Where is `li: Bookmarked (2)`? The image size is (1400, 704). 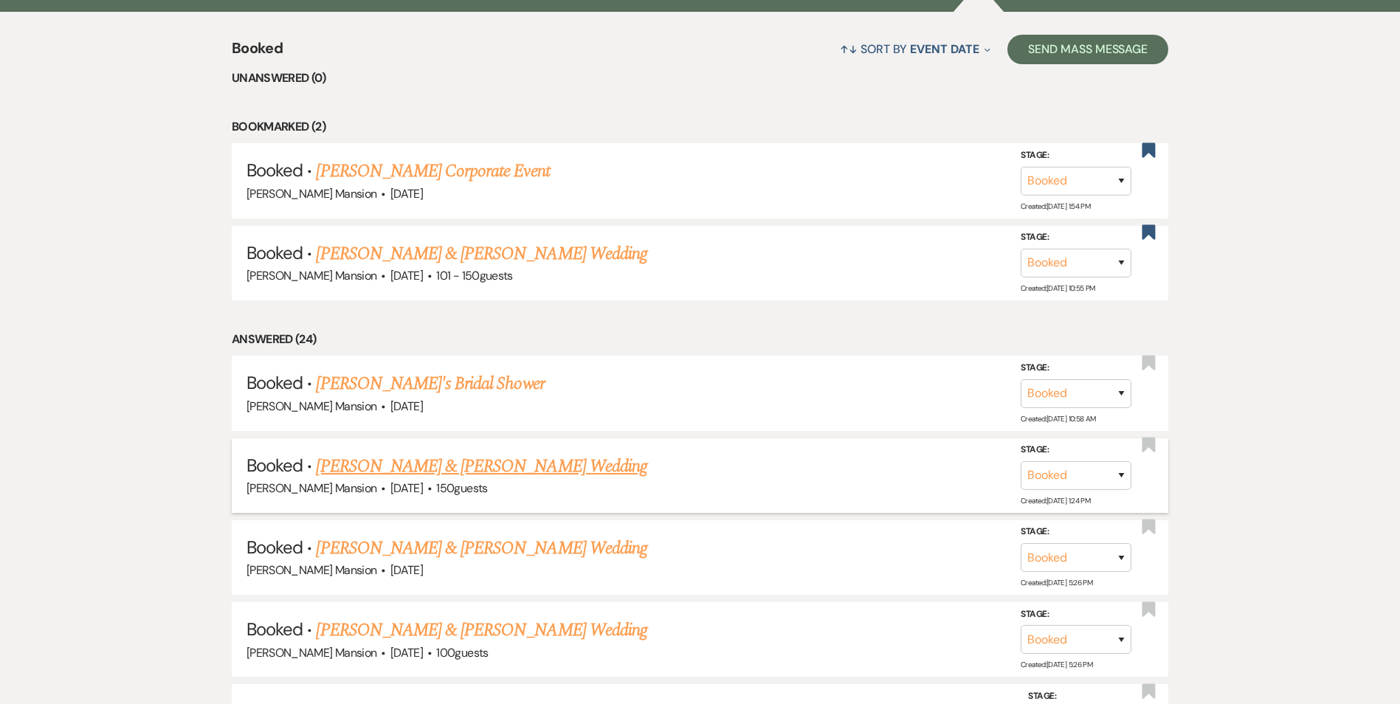 li: Bookmarked (2) is located at coordinates (699, 127).